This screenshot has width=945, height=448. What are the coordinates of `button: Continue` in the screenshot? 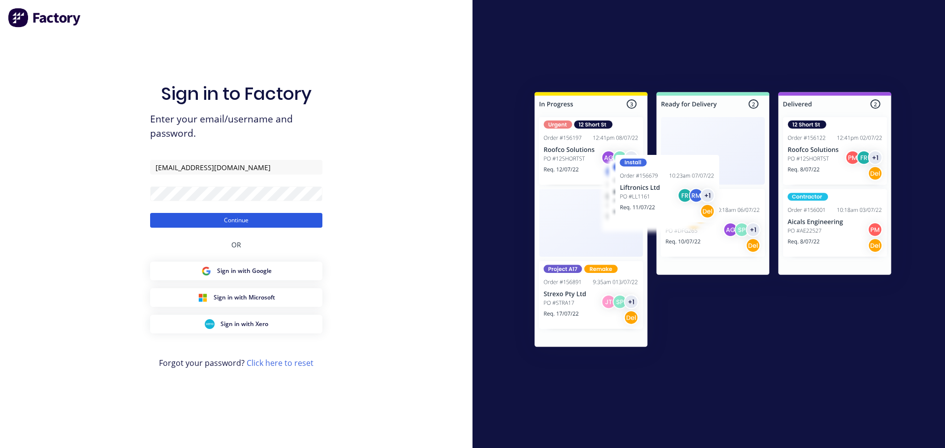 It's located at (236, 220).